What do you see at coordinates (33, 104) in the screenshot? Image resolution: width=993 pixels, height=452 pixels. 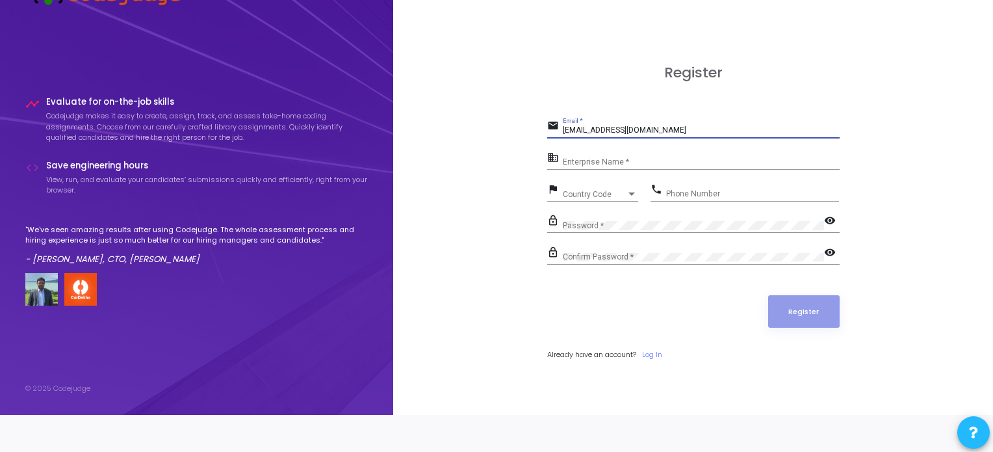 I see `i: timeline` at bounding box center [33, 104].